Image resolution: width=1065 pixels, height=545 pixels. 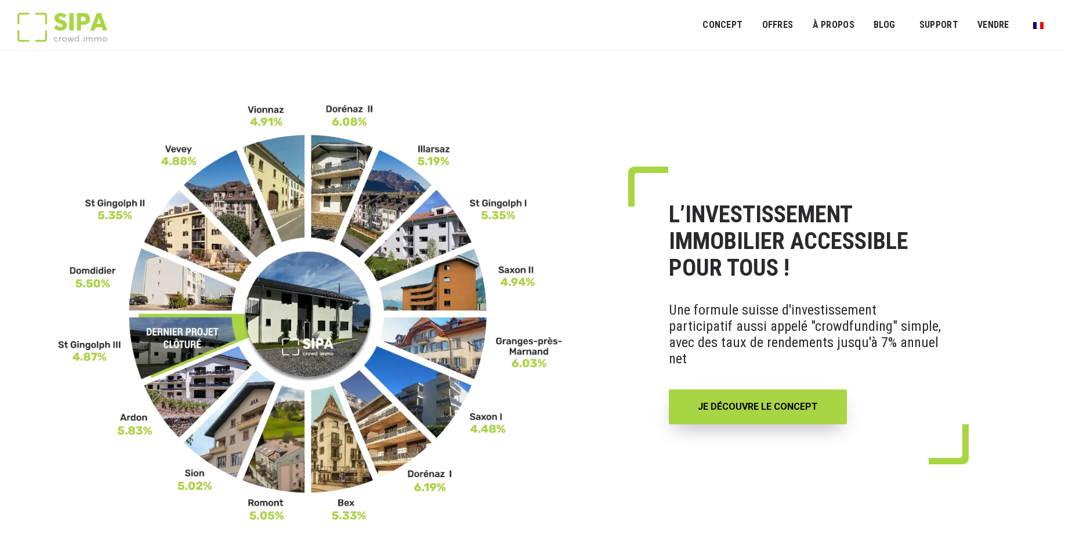 What do you see at coordinates (310, 312) in the screenshot?
I see `img: FR-_3__11zon` at bounding box center [310, 312].